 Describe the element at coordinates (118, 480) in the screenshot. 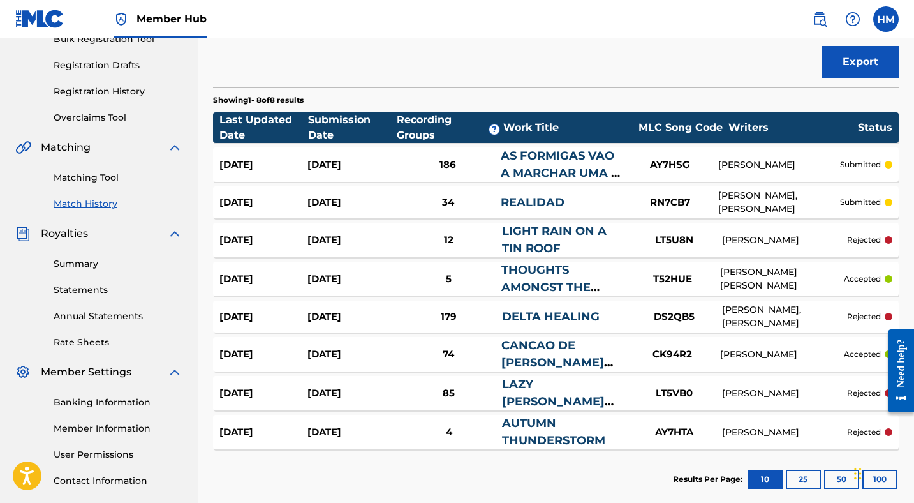

I see `a: Contact Information` at that location.